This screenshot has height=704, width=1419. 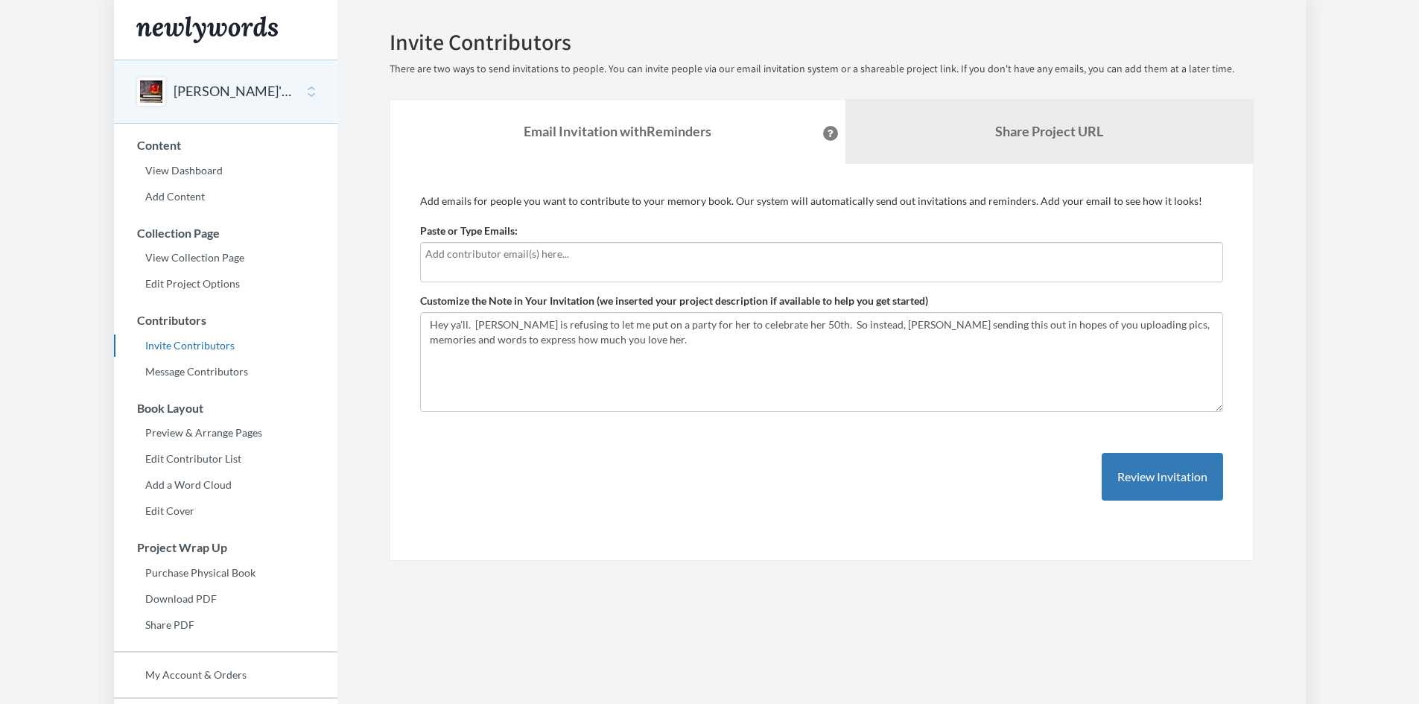 I want to click on h3: Project Wrap Up, so click(x=226, y=547).